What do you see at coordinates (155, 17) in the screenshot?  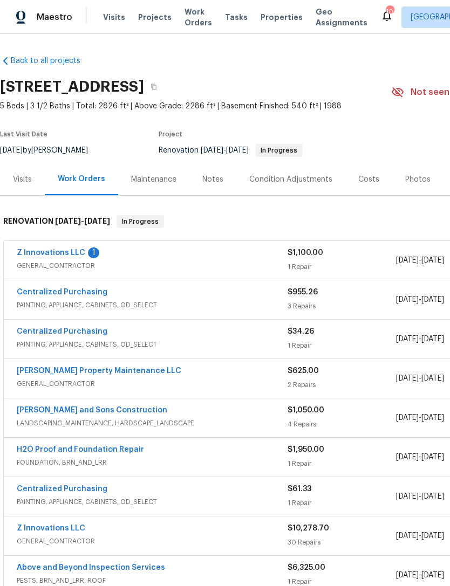 I see `span: Projects` at bounding box center [155, 17].